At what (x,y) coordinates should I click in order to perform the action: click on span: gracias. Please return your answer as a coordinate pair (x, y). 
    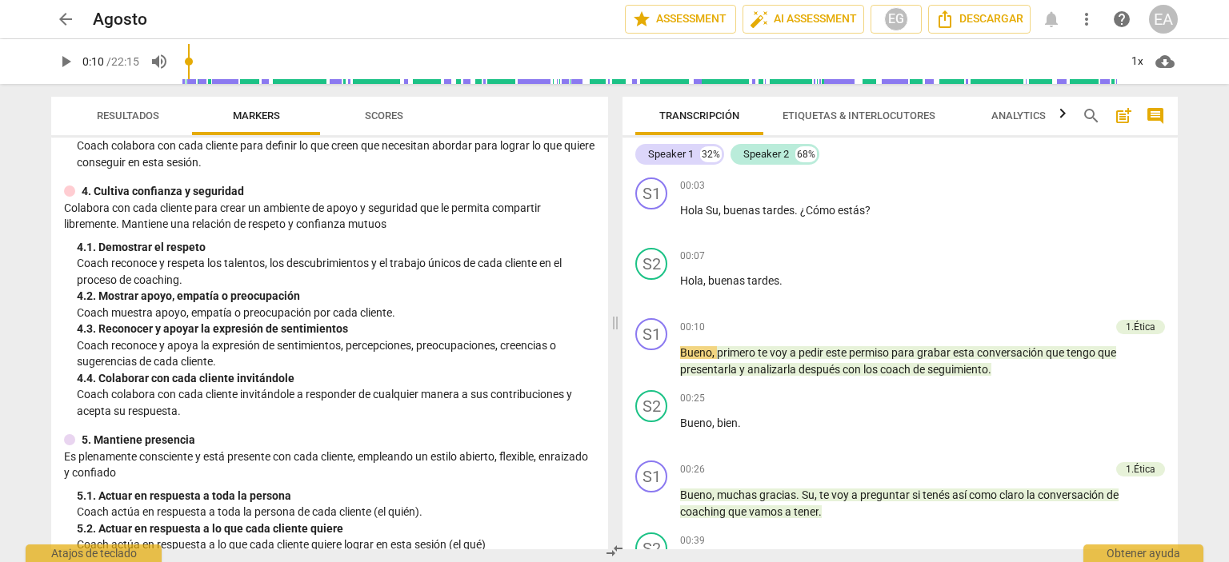
    Looking at the image, I should click on (778, 495).